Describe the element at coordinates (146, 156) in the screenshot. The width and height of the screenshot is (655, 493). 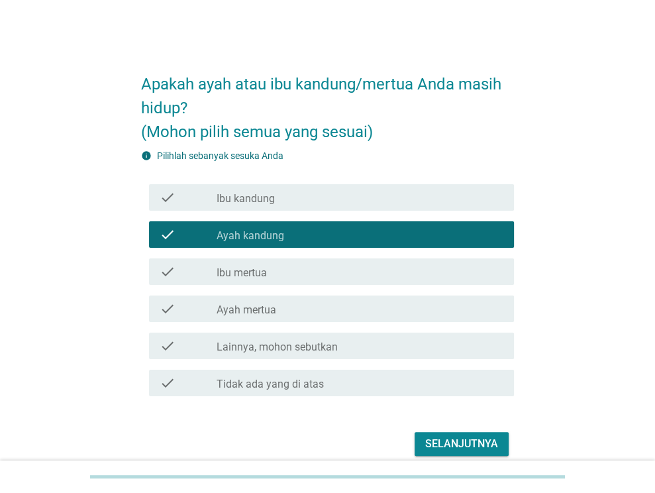
I see `i: info` at that location.